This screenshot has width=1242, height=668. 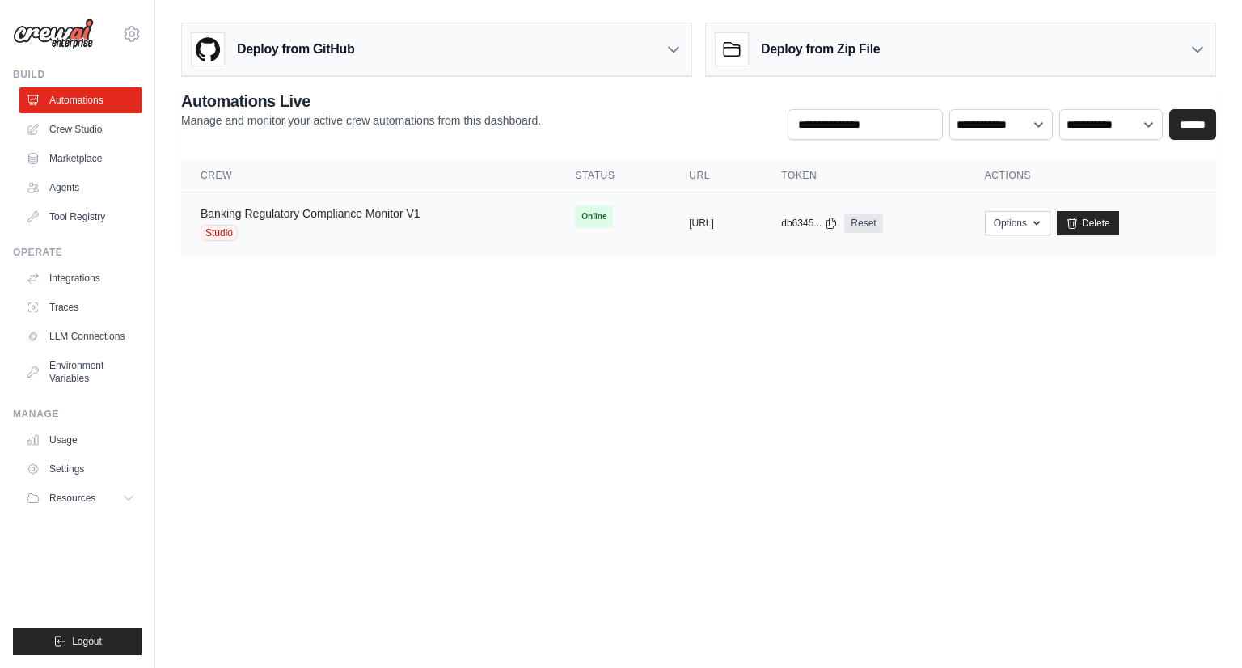 I want to click on button: Resources, so click(x=80, y=498).